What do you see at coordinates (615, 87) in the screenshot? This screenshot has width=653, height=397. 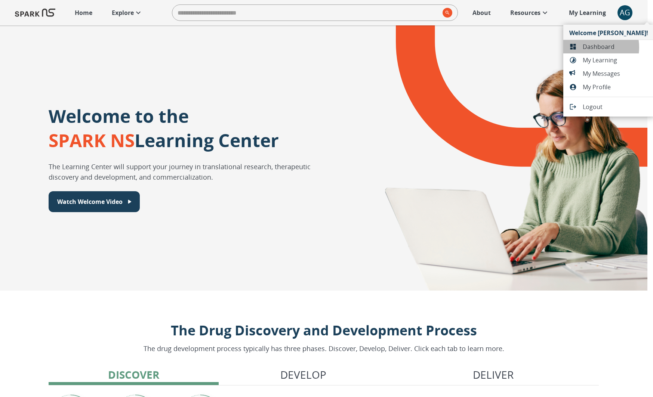 I see `span: My Profile` at bounding box center [615, 87].